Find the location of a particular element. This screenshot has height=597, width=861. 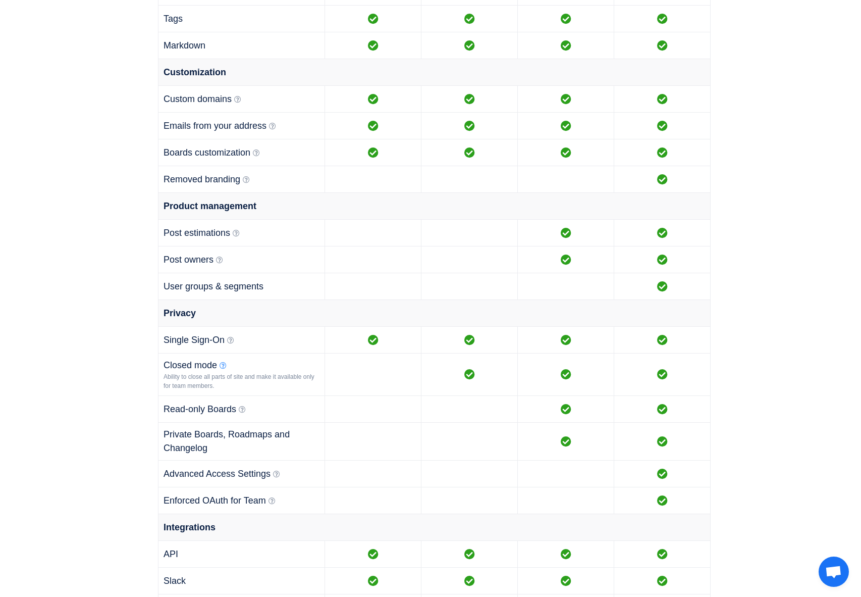

span: Post estimations is located at coordinates (197, 233).